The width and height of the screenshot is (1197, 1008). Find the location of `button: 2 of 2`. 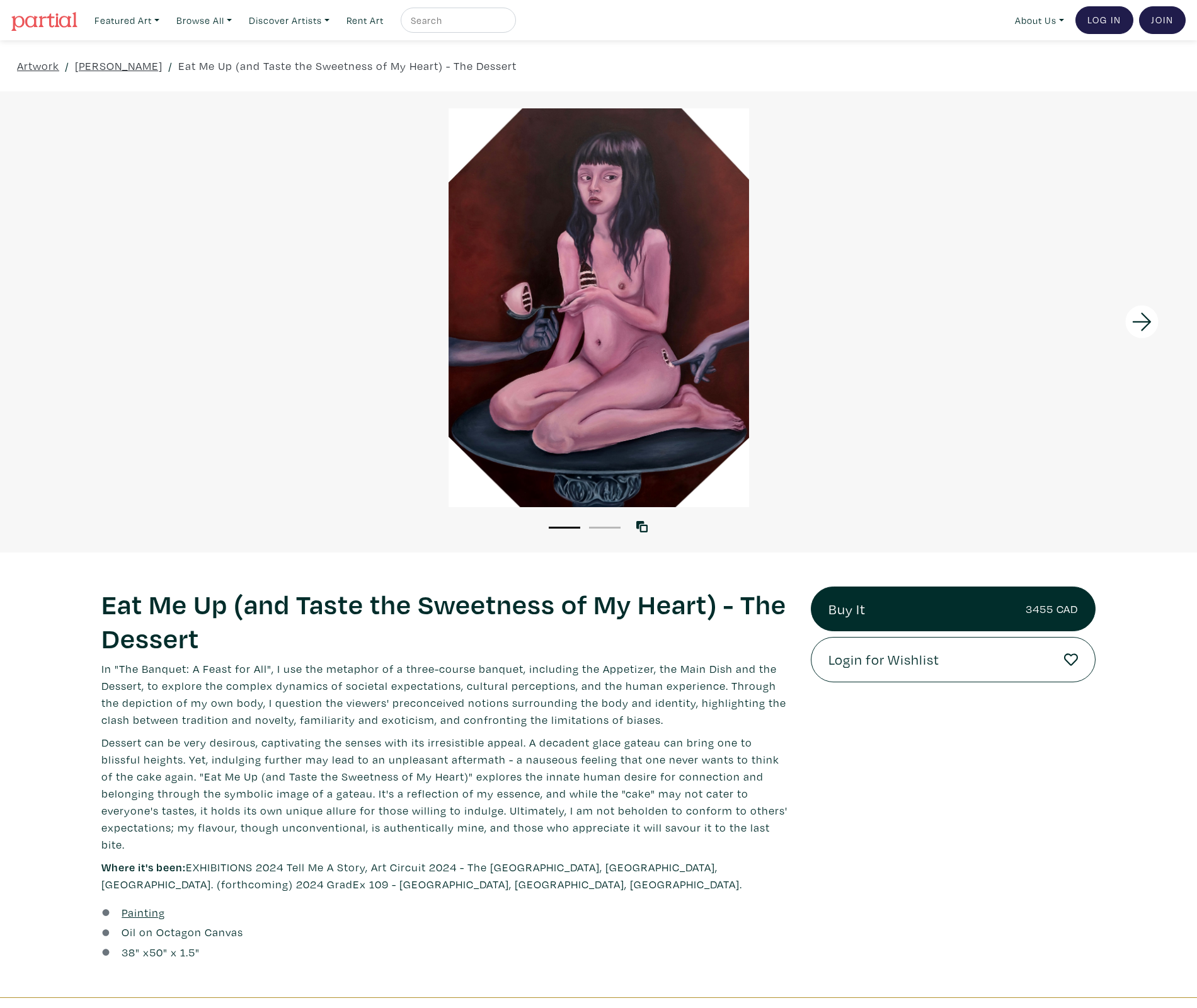

button: 2 of 2 is located at coordinates (605, 528).